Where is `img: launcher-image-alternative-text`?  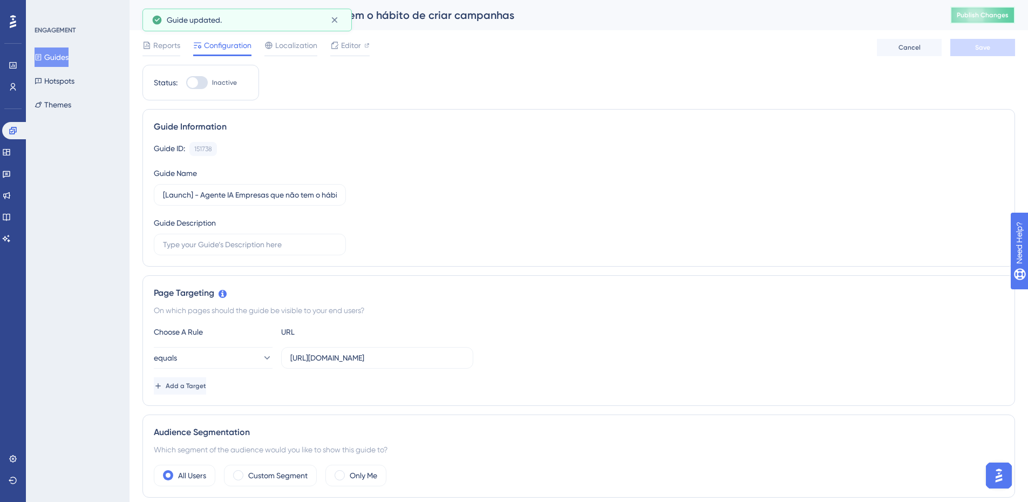
img: launcher-image-alternative-text is located at coordinates (16, 16).